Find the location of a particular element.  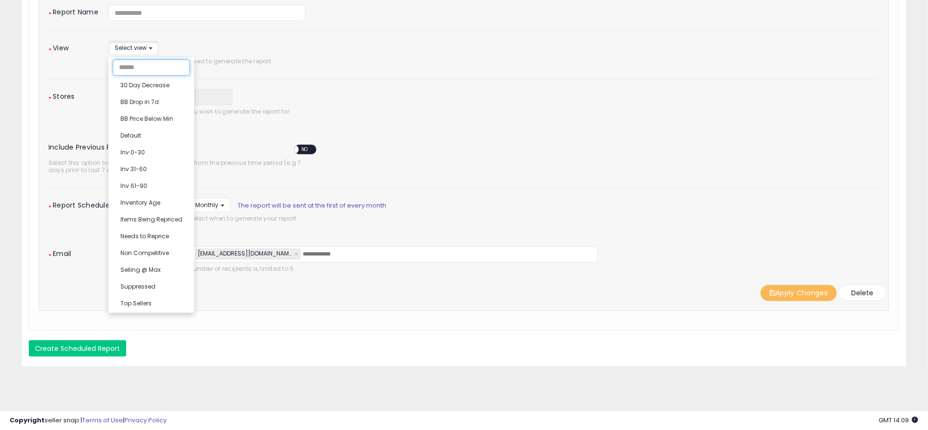

span: Needs to Reprice is located at coordinates (144, 236).